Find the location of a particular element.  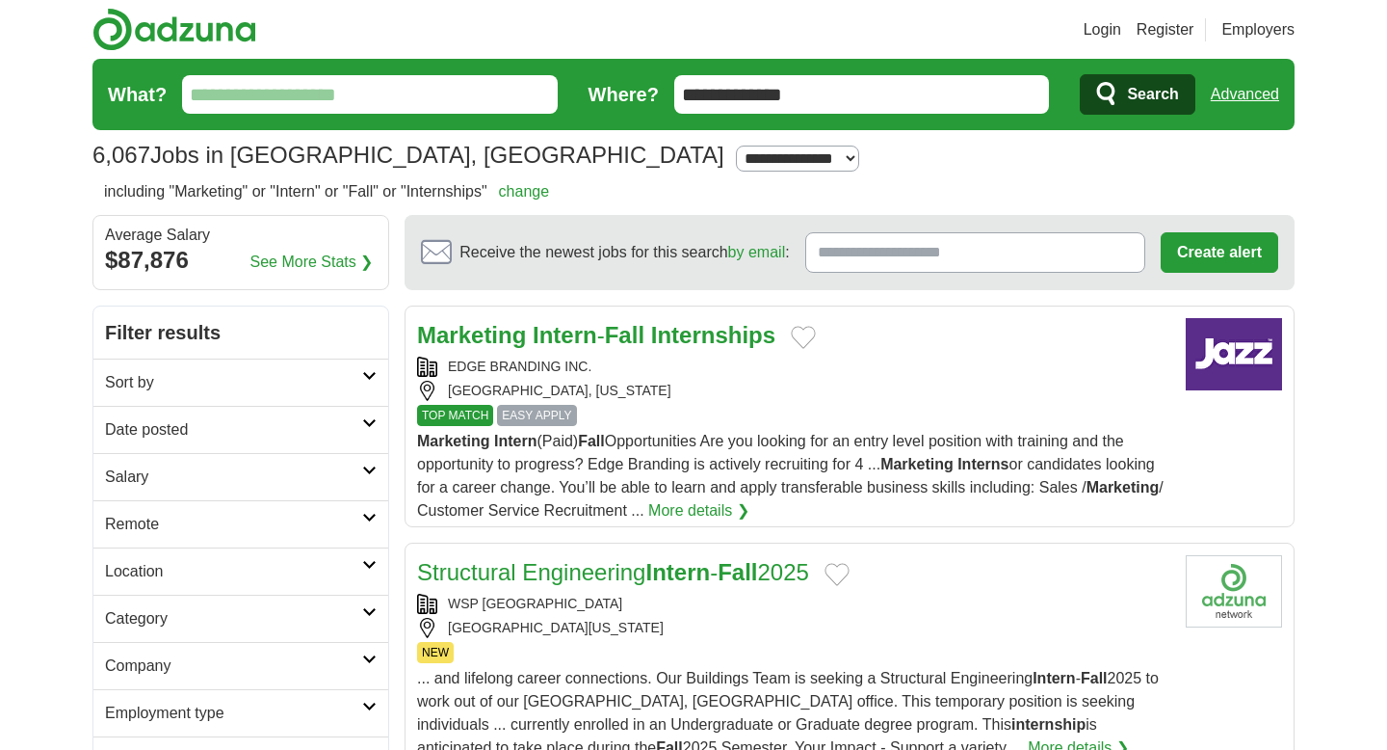

div: $87,876 is located at coordinates (241, 260).